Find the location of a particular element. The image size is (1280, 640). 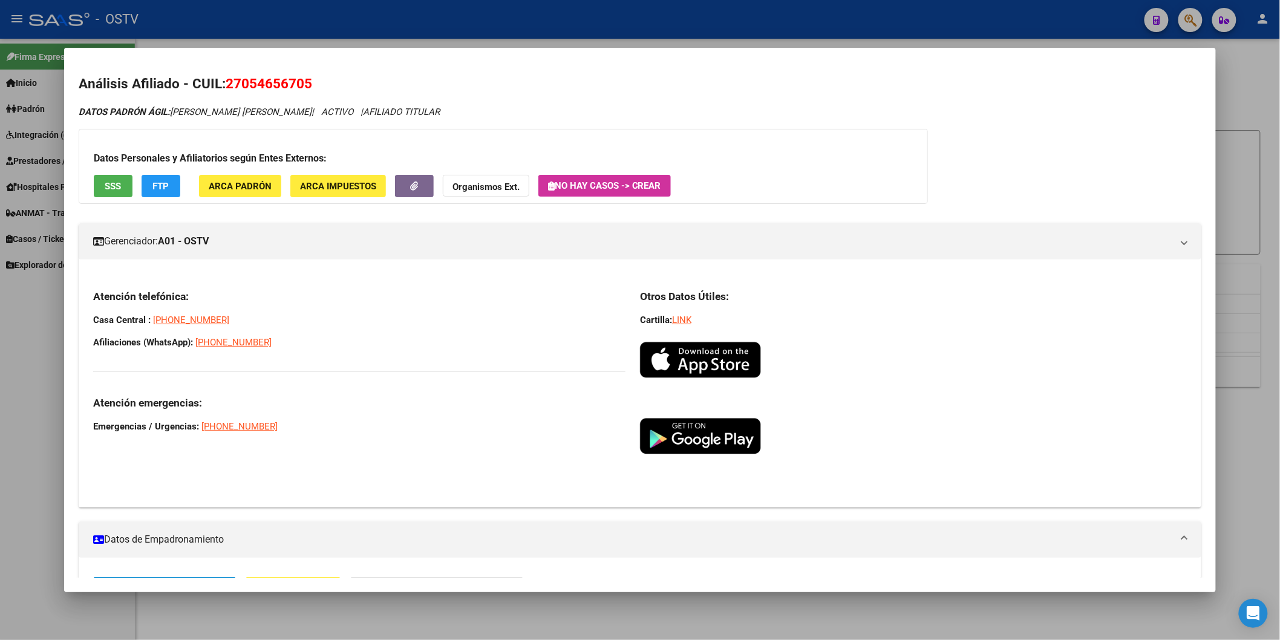

span: SSS is located at coordinates (113, 186).